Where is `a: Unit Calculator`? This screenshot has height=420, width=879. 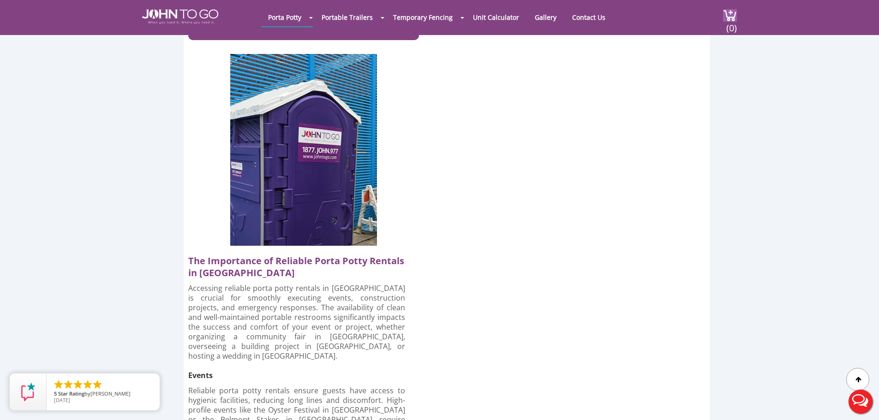
a: Unit Calculator is located at coordinates (496, 17).